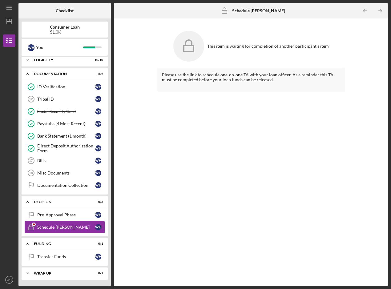 The height and width of the screenshot is (289, 391). Describe the element at coordinates (65, 32) in the screenshot. I see `div: $1.0K` at that location.